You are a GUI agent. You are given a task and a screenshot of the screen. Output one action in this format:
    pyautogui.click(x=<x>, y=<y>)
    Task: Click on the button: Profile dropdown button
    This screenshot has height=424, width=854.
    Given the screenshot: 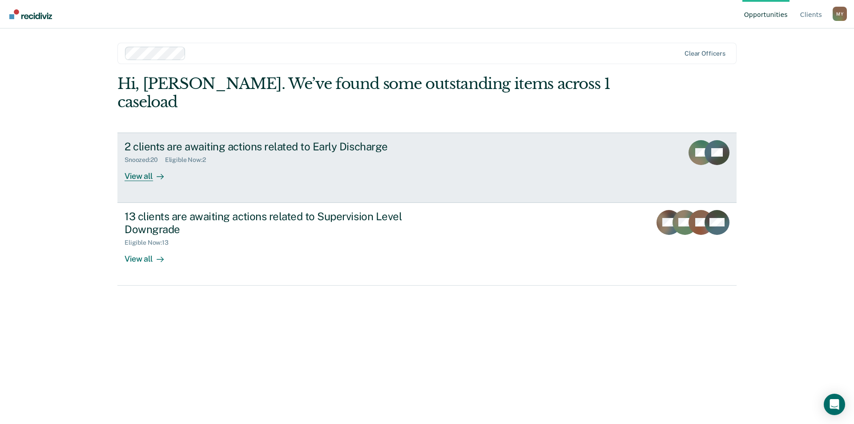 What is the action you would take?
    pyautogui.click(x=840, y=14)
    